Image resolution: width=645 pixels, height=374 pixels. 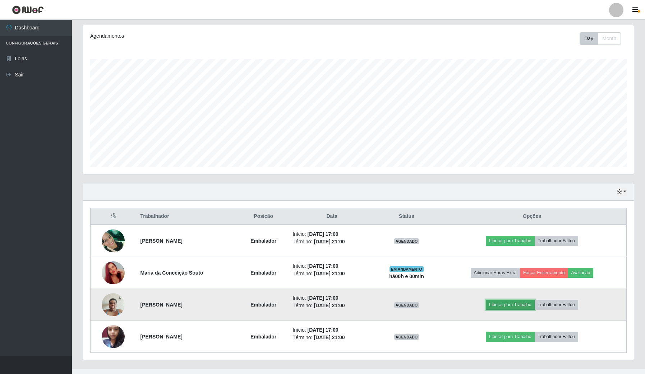 What do you see at coordinates (113, 337) in the screenshot?
I see `img: 1737943113754.jpeg` at bounding box center [113, 337].